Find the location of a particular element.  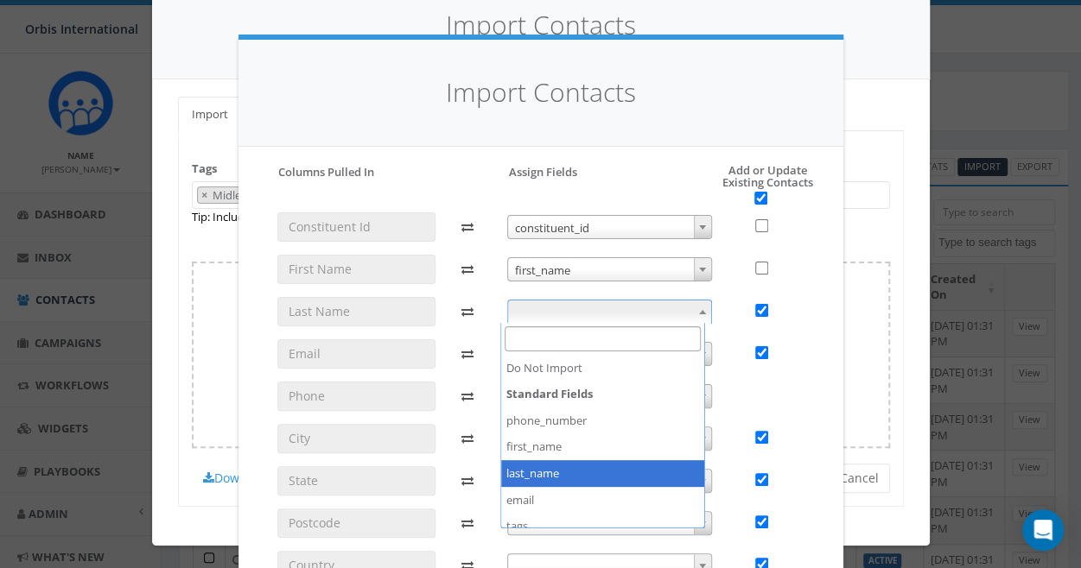

li: last_name is located at coordinates (602, 473).